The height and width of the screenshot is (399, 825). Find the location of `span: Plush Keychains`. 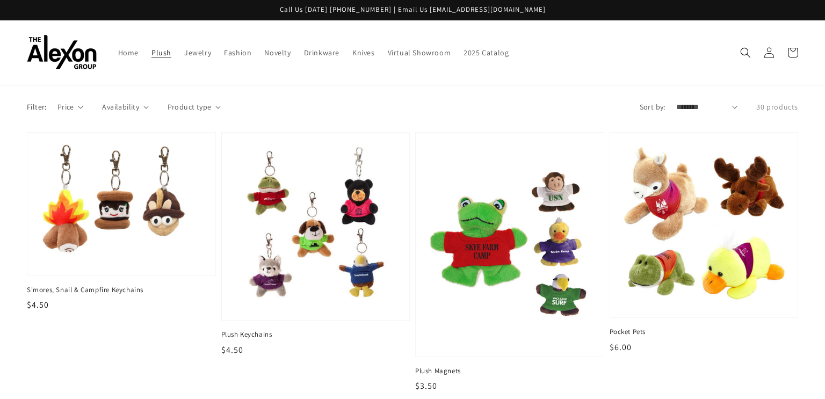

span: Plush Keychains is located at coordinates (316, 335).